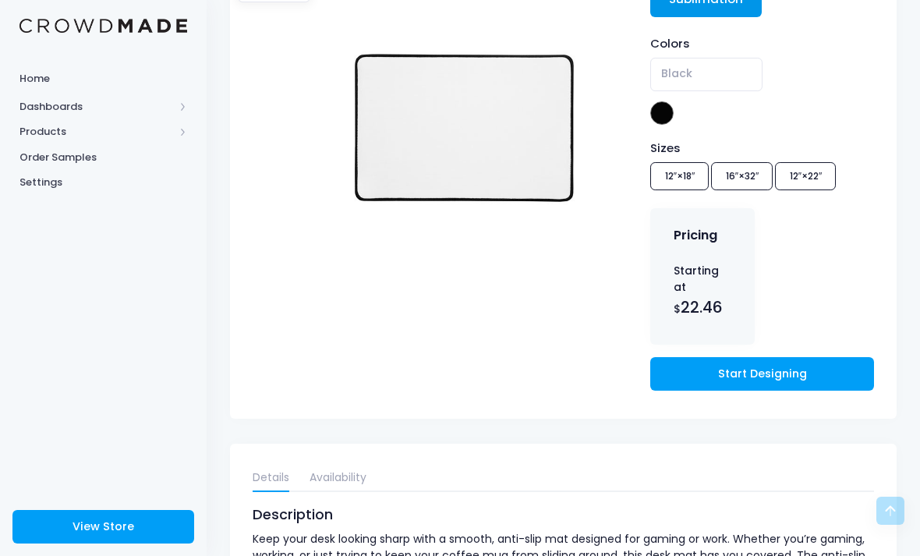 The height and width of the screenshot is (556, 920). What do you see at coordinates (732, 148) in the screenshot?
I see `div: Sizes` at bounding box center [732, 148].